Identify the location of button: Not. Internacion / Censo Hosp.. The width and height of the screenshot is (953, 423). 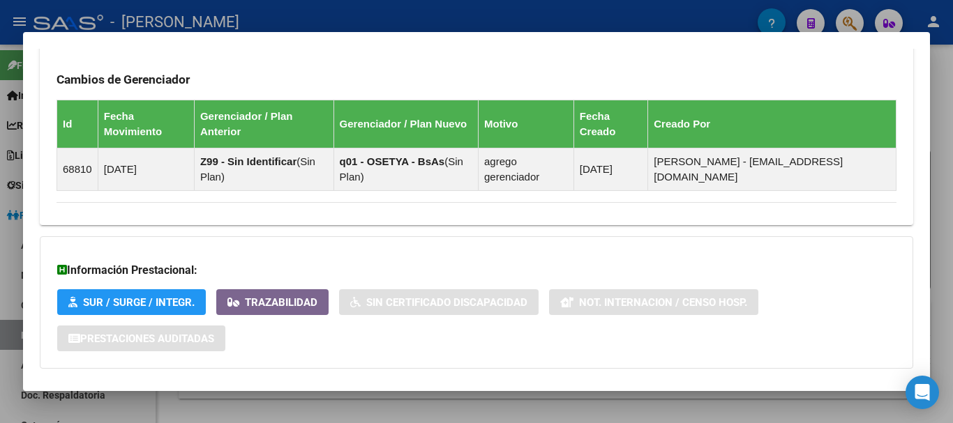
(654, 302).